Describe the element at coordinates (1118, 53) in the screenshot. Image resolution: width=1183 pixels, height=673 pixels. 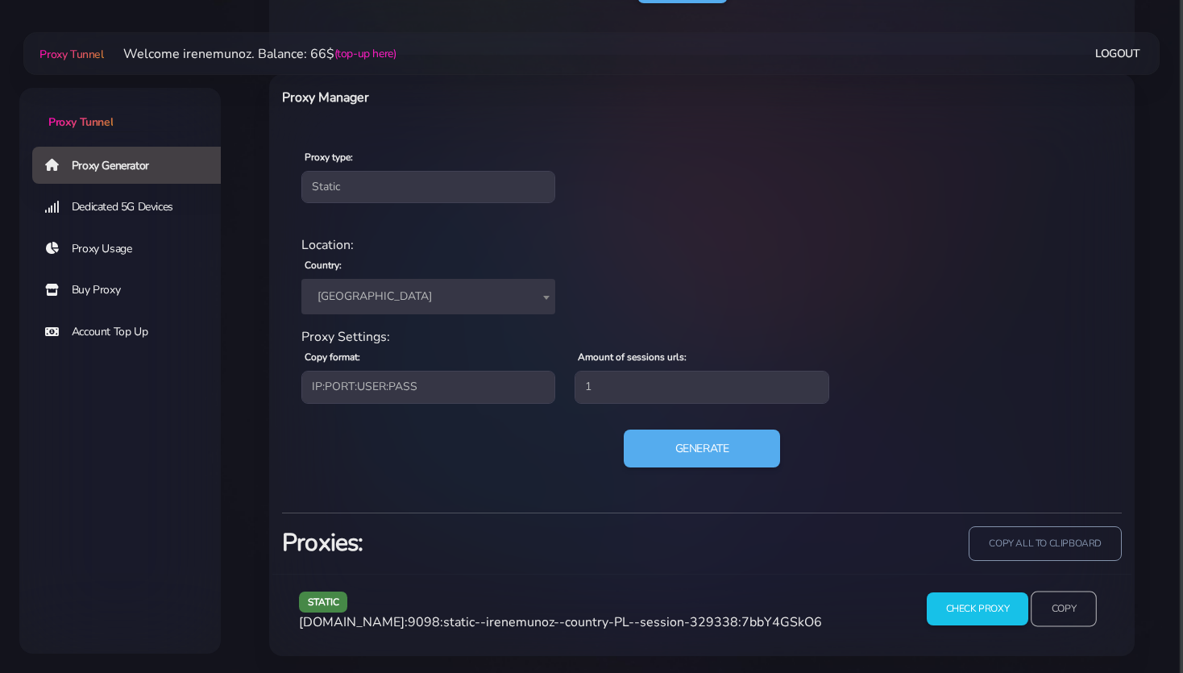
I see `a: Logout` at that location.